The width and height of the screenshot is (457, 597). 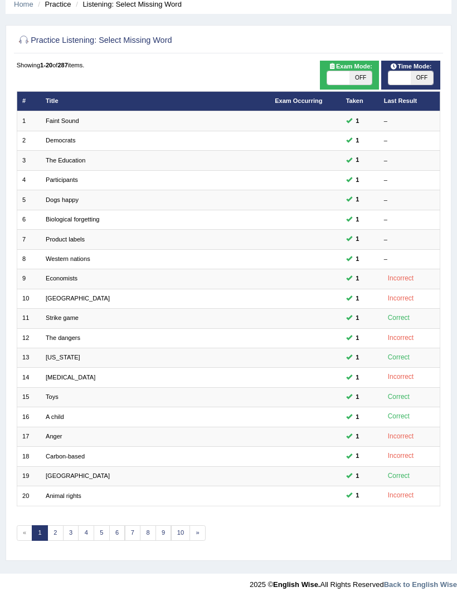 I want to click on td: 19, so click(x=28, y=476).